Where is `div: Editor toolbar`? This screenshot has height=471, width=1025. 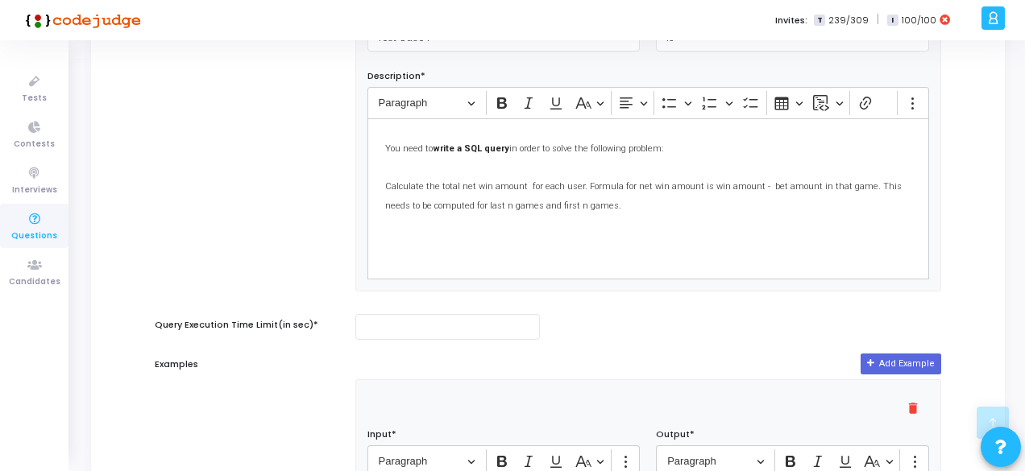 div: Editor toolbar is located at coordinates (648, 102).